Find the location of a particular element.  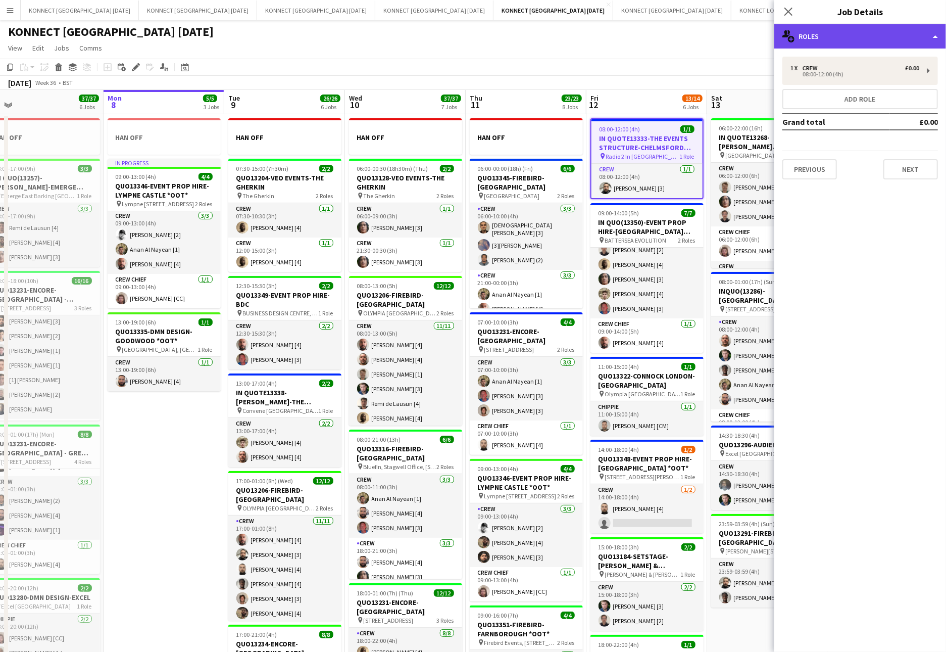

div: 06:00-00:30 (18h30m) (Thu)2/2QUO13128-VEO EVENTS-THE GHERKIN The Gherkin2 RolesCrew1/106:00-09:00... is located at coordinates (406, 215).